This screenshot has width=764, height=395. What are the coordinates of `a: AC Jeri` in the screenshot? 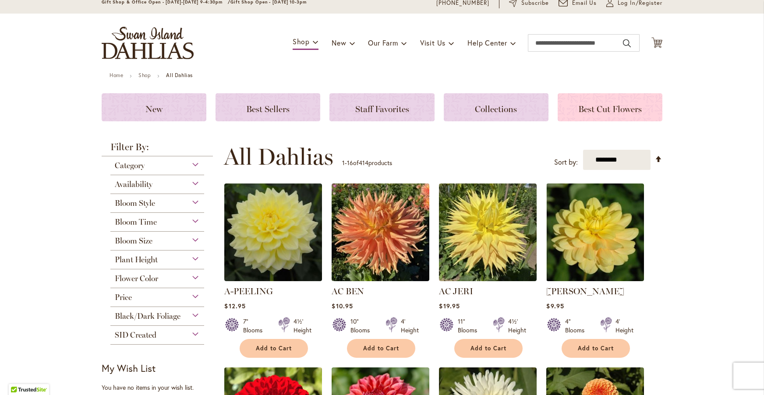 It's located at (488, 279).